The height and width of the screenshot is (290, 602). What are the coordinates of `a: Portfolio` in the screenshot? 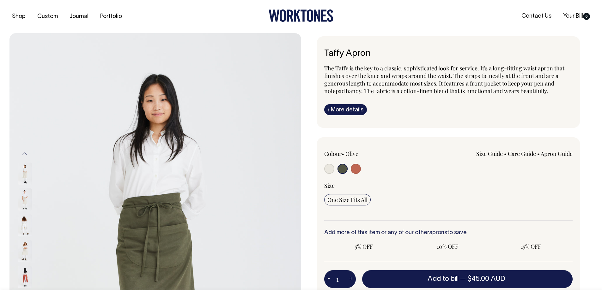 It's located at (111, 16).